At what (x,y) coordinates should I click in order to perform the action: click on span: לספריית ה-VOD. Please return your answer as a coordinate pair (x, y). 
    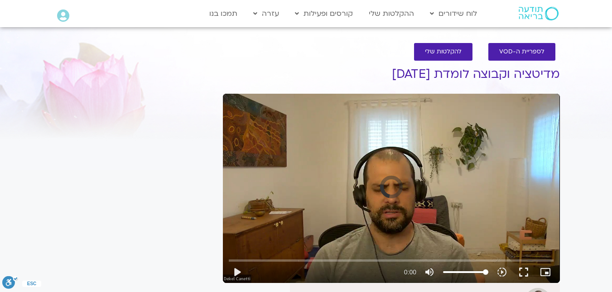
    Looking at the image, I should click on (522, 52).